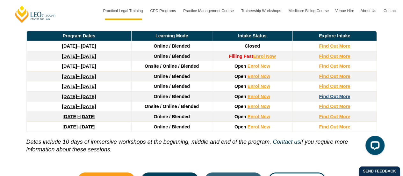 Image resolution: width=403 pixels, height=176 pixels. What do you see at coordinates (335, 36) in the screenshot?
I see `td: Explore Intake` at bounding box center [335, 36].